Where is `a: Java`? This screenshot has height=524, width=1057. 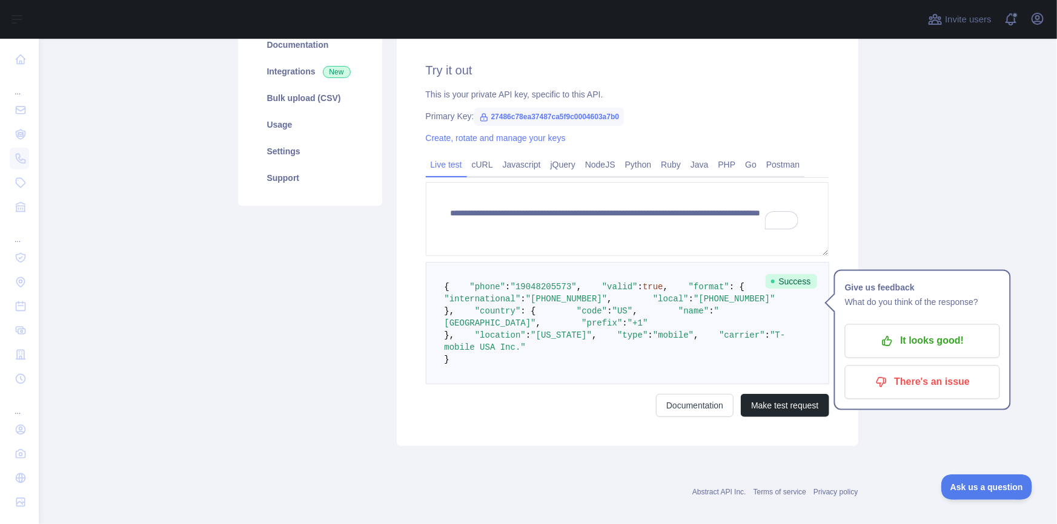
a: Java is located at coordinates (699, 165).